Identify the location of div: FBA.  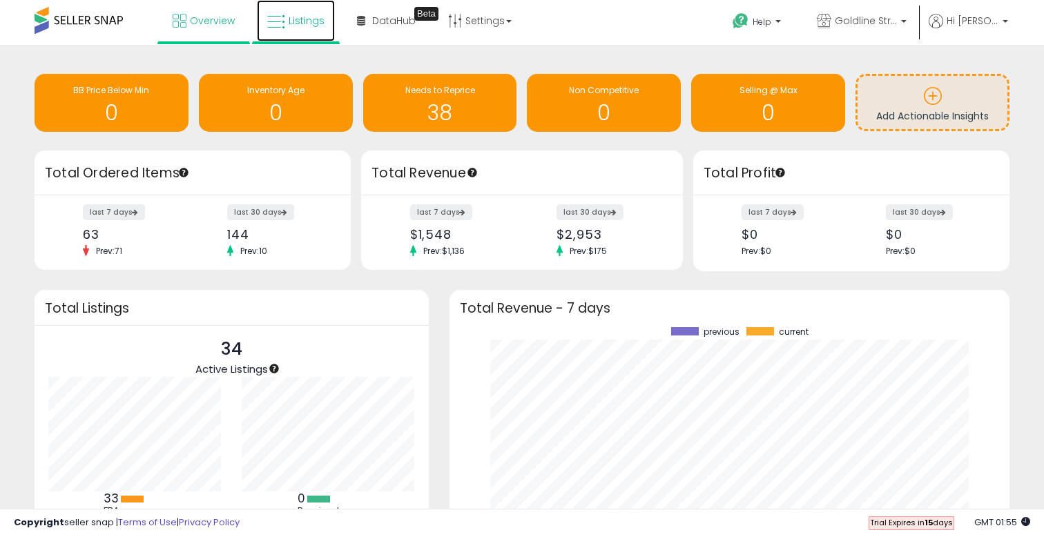
(135, 511).